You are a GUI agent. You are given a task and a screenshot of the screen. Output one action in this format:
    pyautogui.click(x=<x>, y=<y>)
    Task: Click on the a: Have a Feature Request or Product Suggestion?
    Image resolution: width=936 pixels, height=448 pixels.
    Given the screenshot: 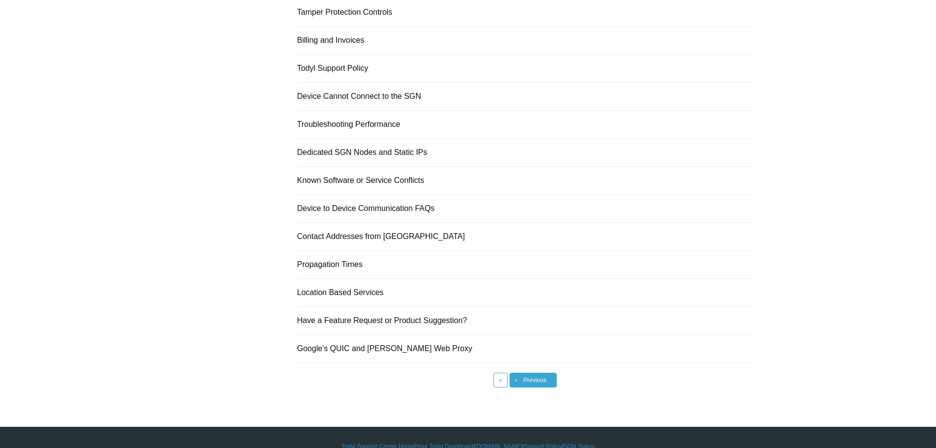 What is the action you would take?
    pyautogui.click(x=382, y=320)
    